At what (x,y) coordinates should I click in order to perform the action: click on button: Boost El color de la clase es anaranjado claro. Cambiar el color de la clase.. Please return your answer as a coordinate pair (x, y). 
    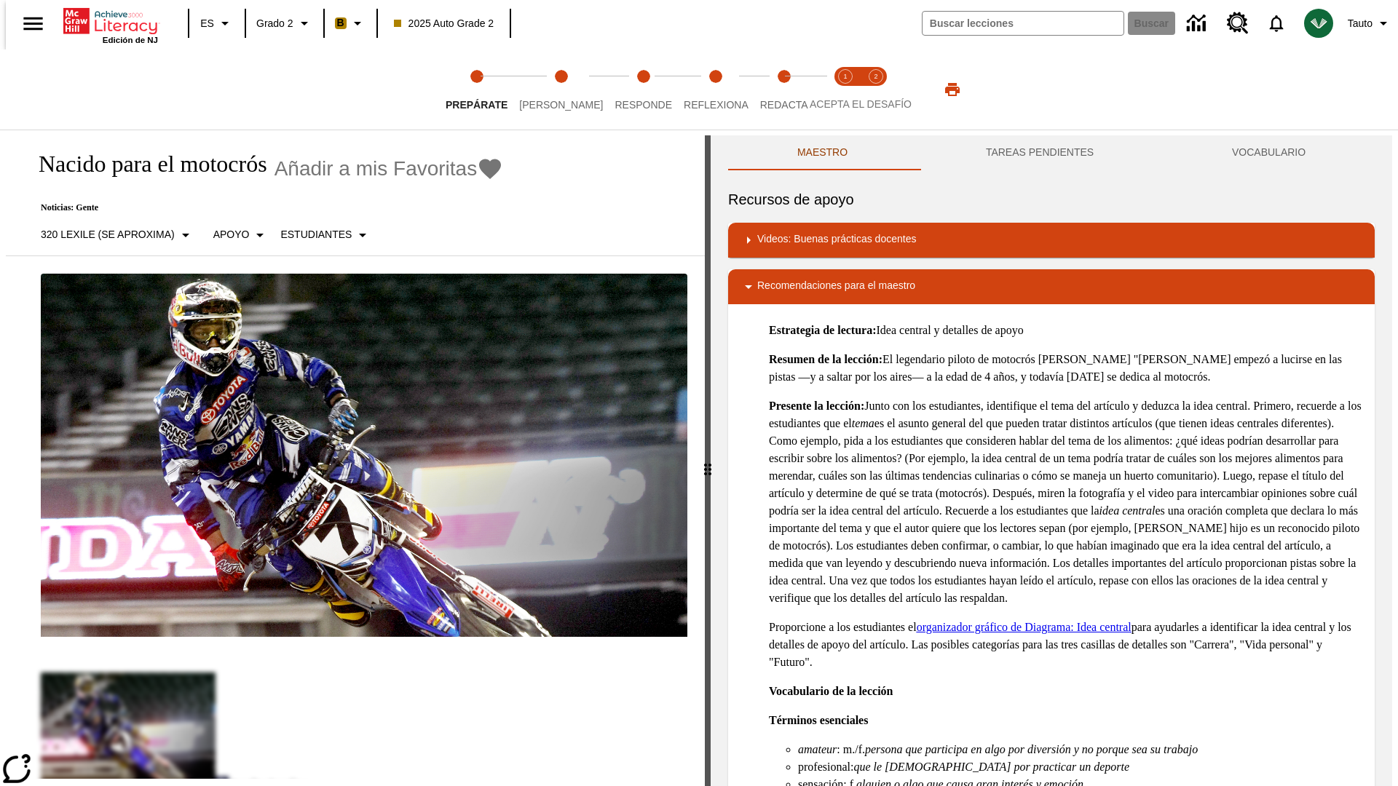
    Looking at the image, I should click on (350, 23).